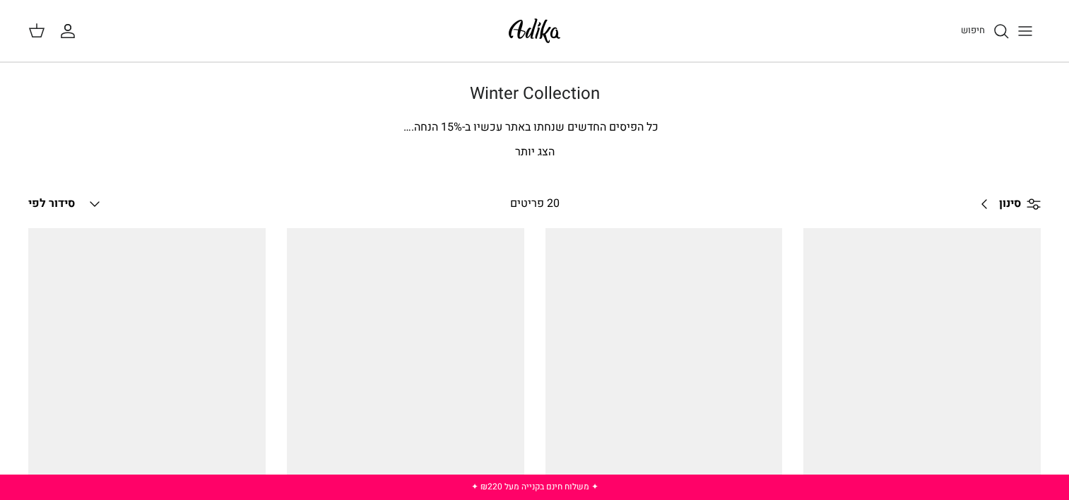 The width and height of the screenshot is (1069, 500). I want to click on a: ✦ משלוח חינם בקנייה מעל ₪220 ✦, so click(535, 487).